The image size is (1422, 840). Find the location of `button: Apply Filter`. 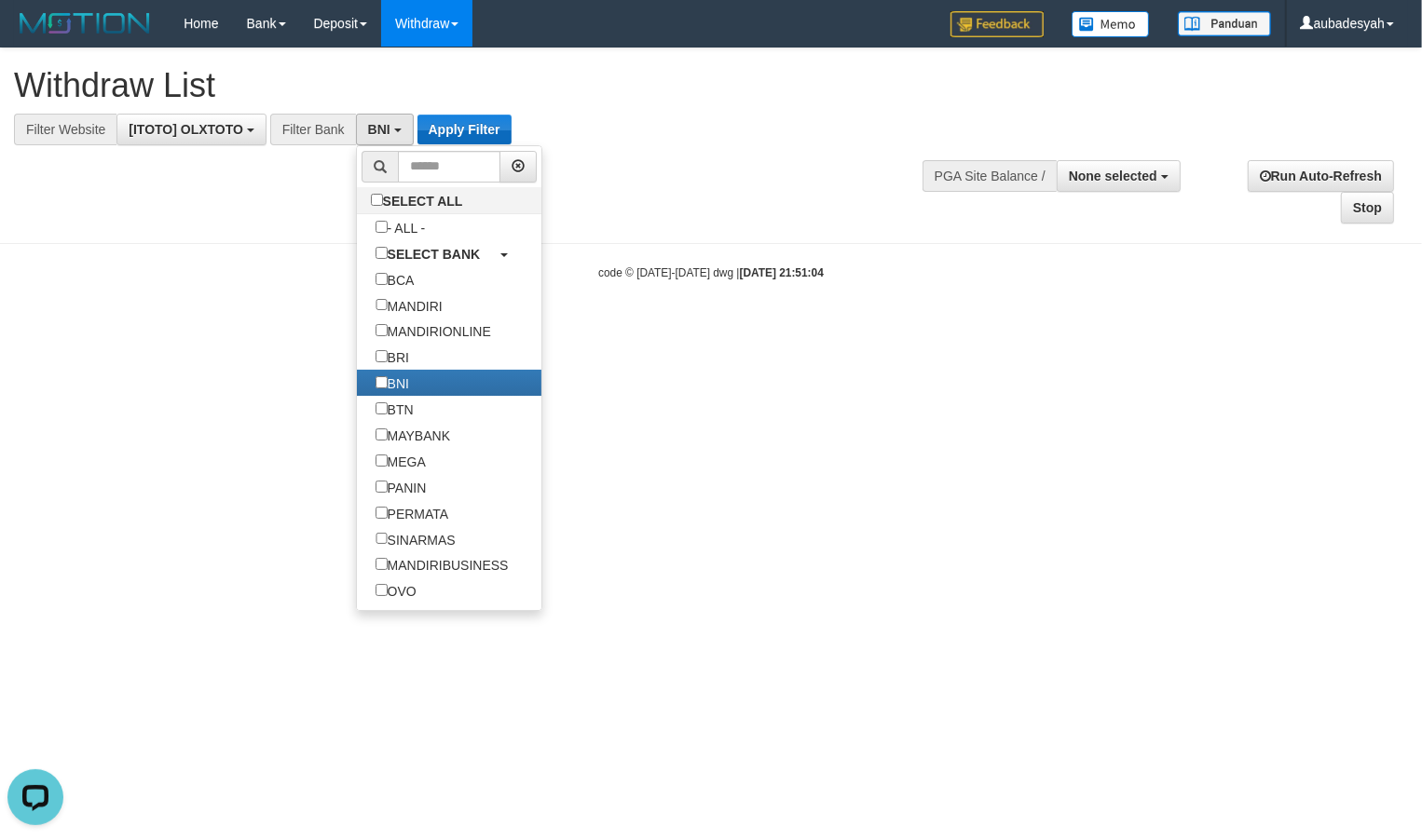

button: Apply Filter is located at coordinates (464, 129).